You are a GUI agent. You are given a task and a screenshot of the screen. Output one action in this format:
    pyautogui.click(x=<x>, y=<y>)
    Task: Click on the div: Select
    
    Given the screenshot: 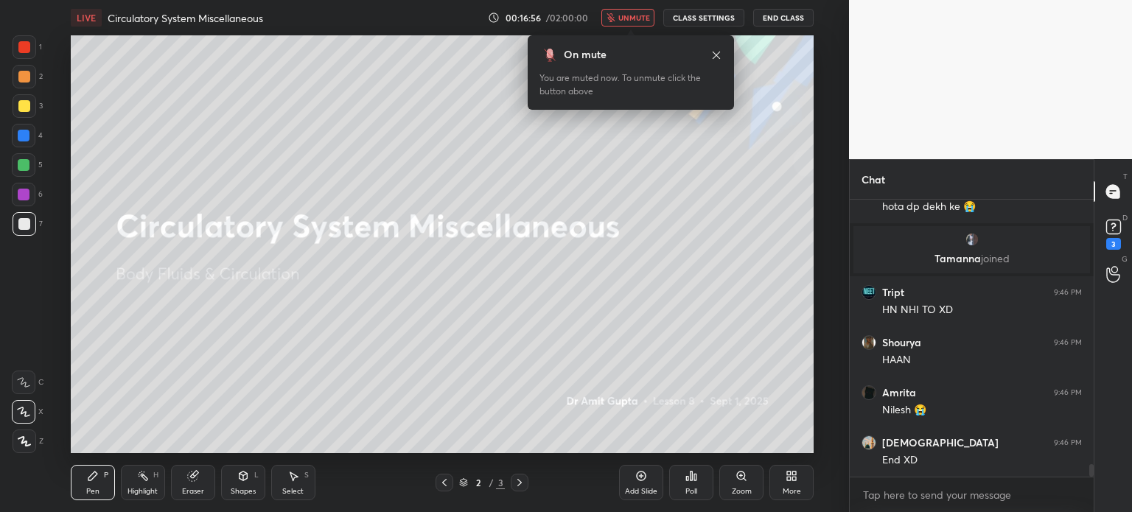 What is the action you would take?
    pyautogui.click(x=292, y=491)
    